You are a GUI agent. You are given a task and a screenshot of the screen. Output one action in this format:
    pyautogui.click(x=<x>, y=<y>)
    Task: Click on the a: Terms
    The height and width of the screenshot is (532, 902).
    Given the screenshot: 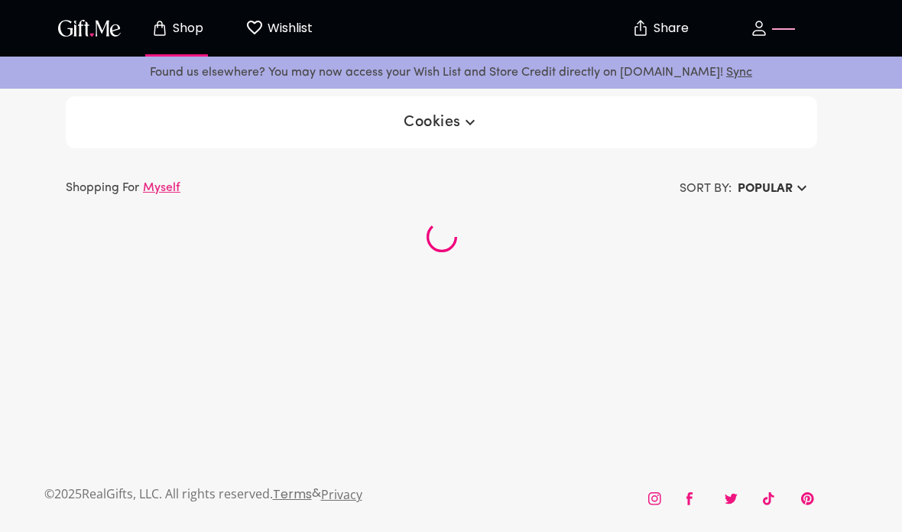 What is the action you would take?
    pyautogui.click(x=292, y=494)
    